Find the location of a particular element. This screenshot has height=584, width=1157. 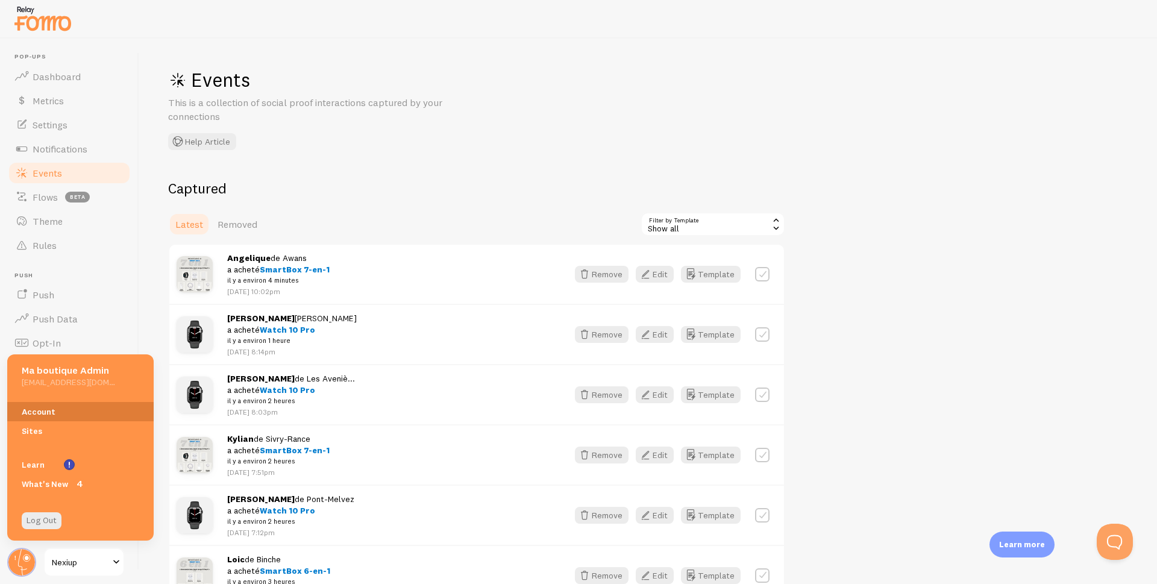

span: de Pont-Melvez a acheté is located at coordinates (290, 510).